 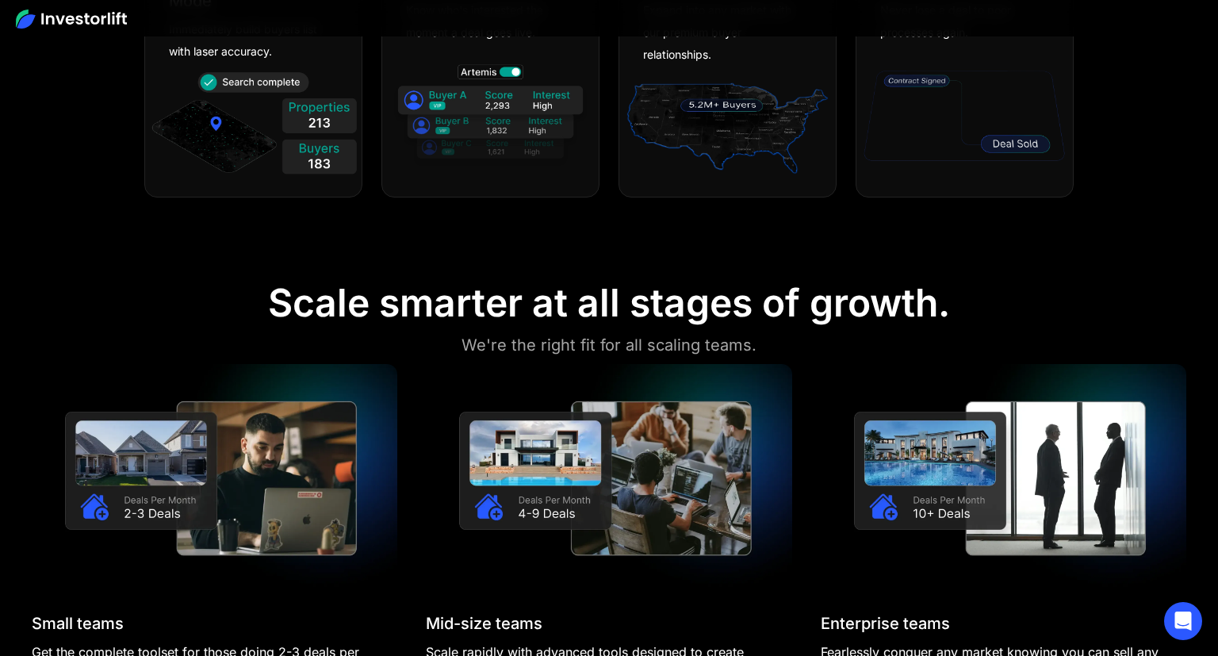 What do you see at coordinates (609, 303) in the screenshot?
I see `div: Scale smarter at all stages of growth.` at bounding box center [609, 303].